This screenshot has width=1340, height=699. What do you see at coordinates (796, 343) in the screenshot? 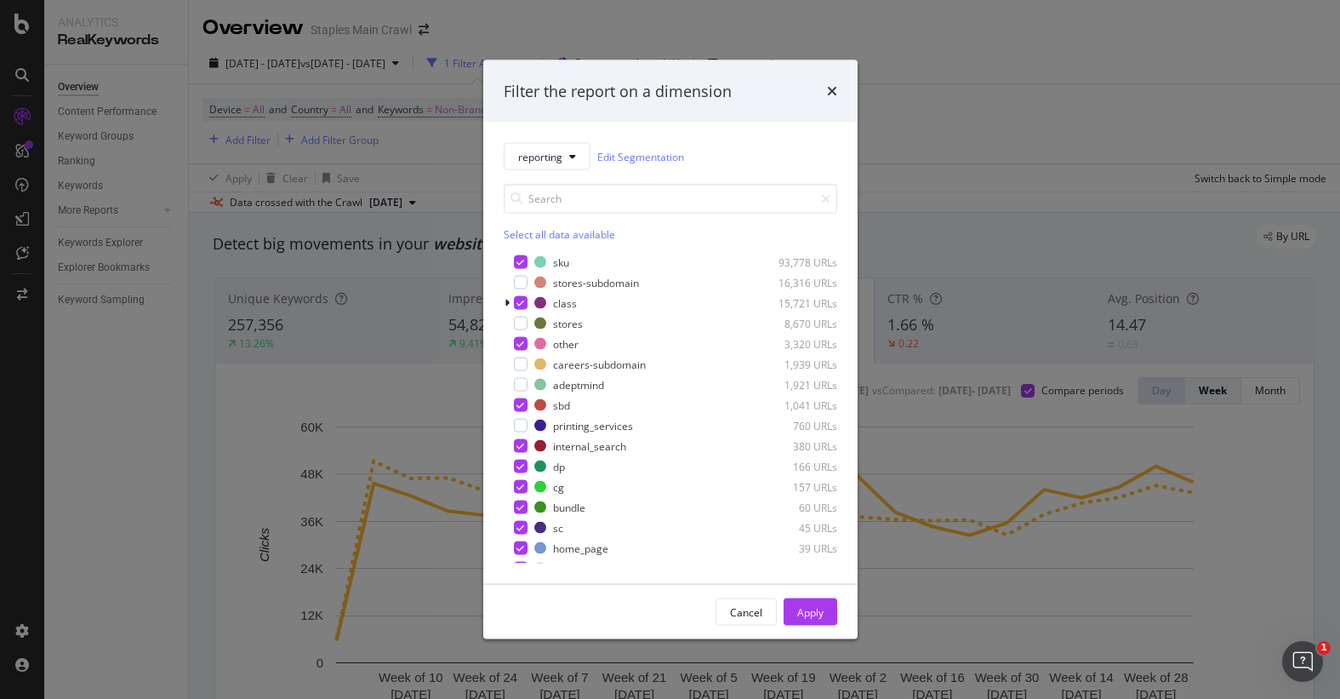
I see `div: 3,320 URLs` at bounding box center [796, 343].